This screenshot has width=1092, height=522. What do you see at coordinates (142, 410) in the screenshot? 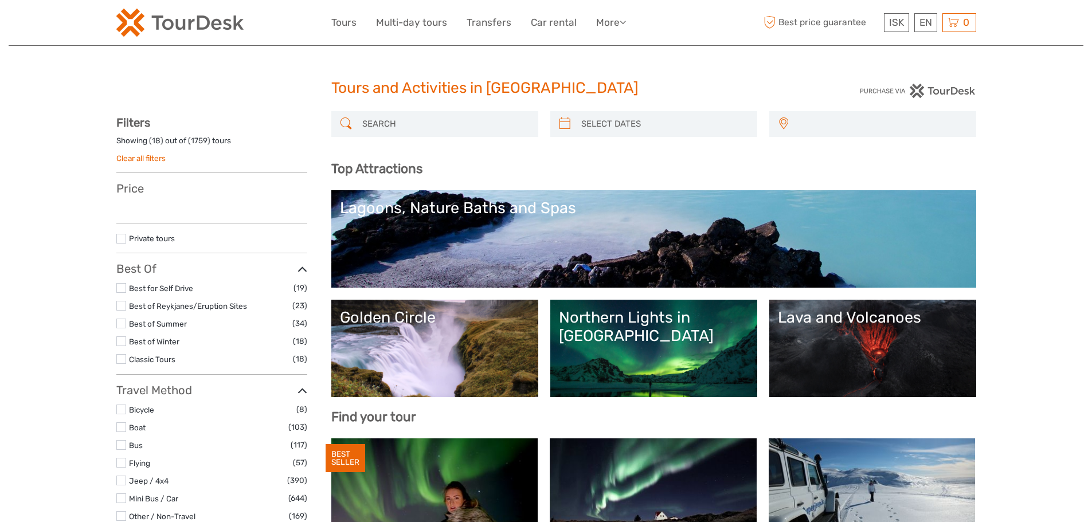
I see `a: Bicycle` at bounding box center [142, 410].